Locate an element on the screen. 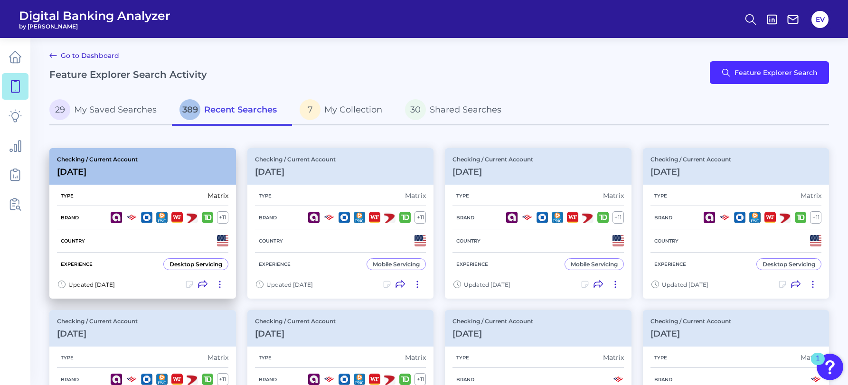  span: Digital Banking Analyzer is located at coordinates (94, 16).